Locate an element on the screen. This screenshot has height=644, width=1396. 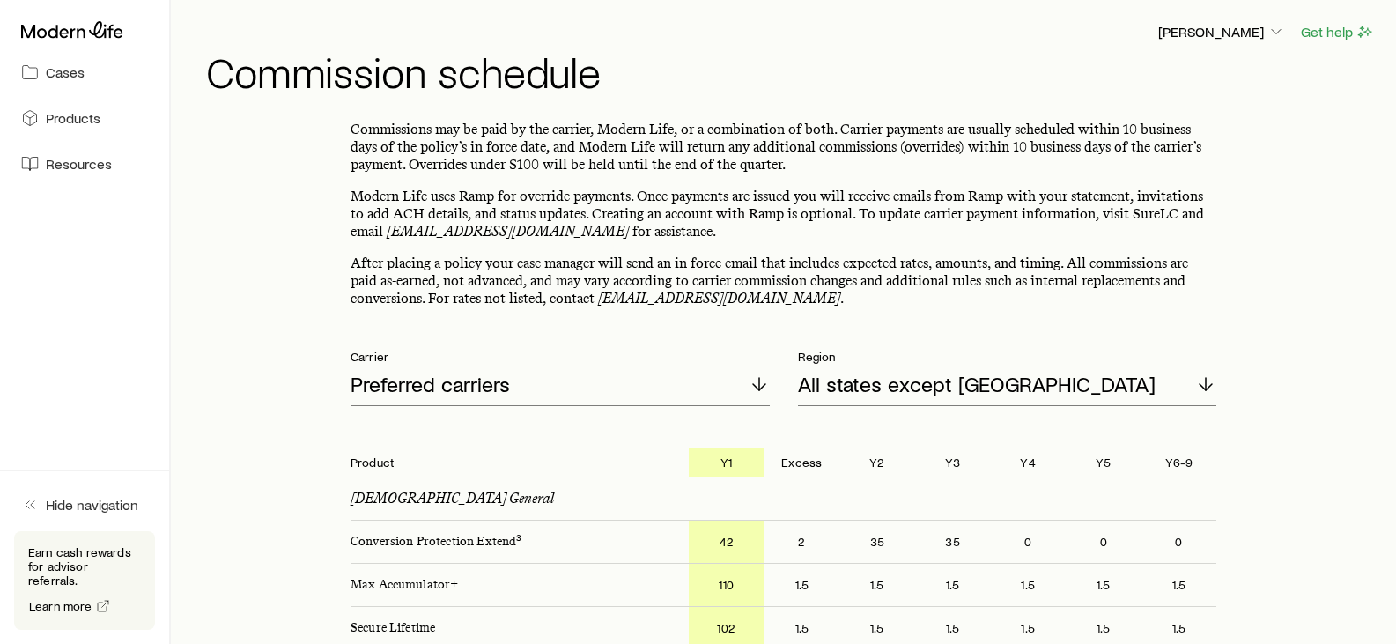
sup: 3 is located at coordinates (519, 537).